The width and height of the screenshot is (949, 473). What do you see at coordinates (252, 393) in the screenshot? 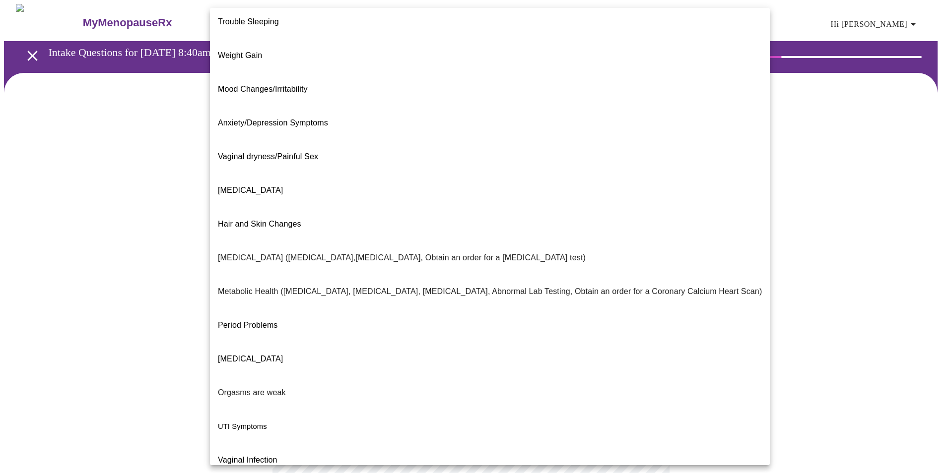
I see `p: Orgasms are weak` at bounding box center [252, 393].